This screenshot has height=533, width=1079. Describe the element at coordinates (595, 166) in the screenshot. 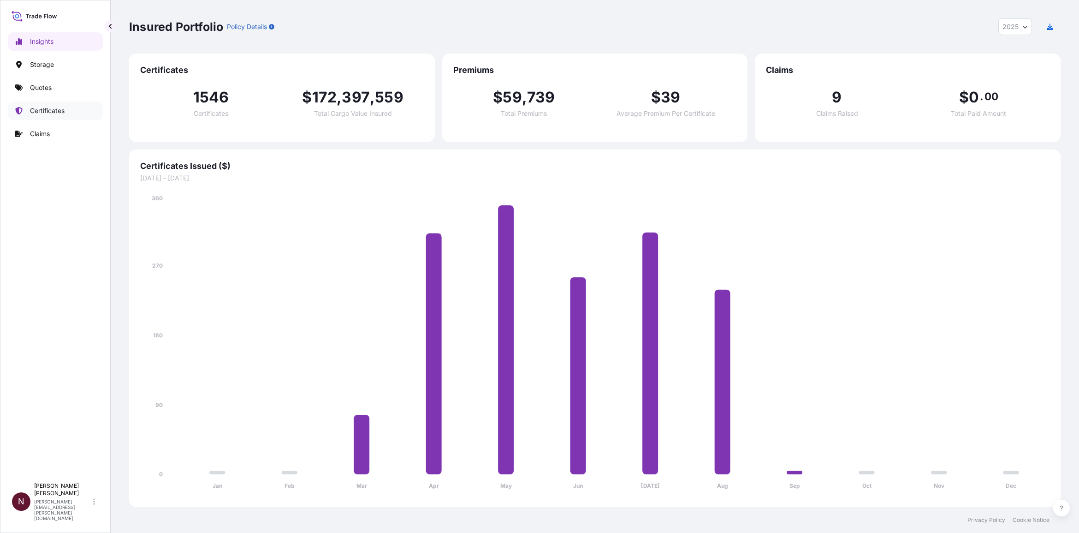

I see `span: Certificates Issued ($)` at that location.